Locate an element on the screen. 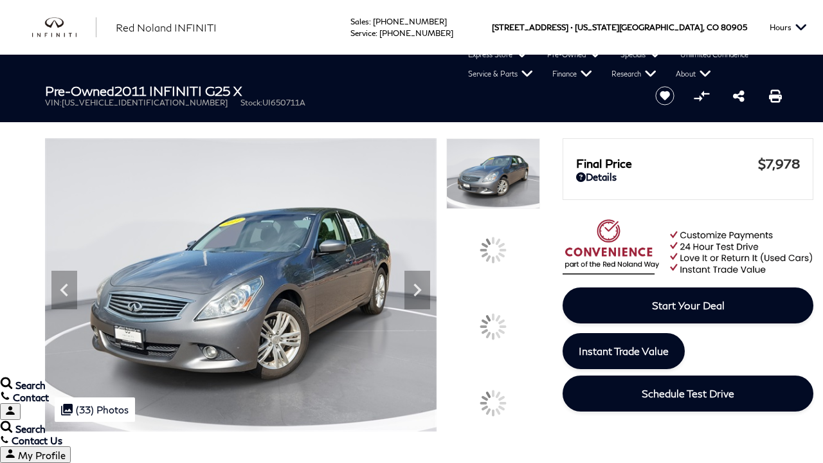 The image size is (823, 463). a: Research is located at coordinates (634, 74).